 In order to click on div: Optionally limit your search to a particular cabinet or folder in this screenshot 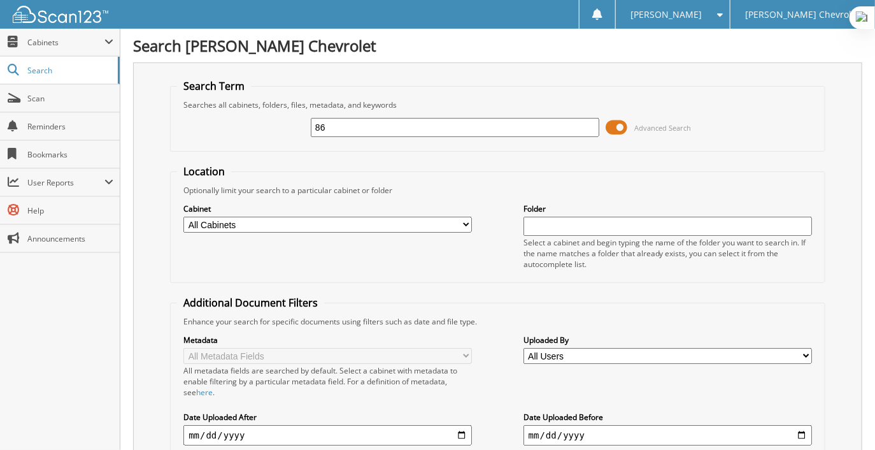, I will do `click(497, 190)`.